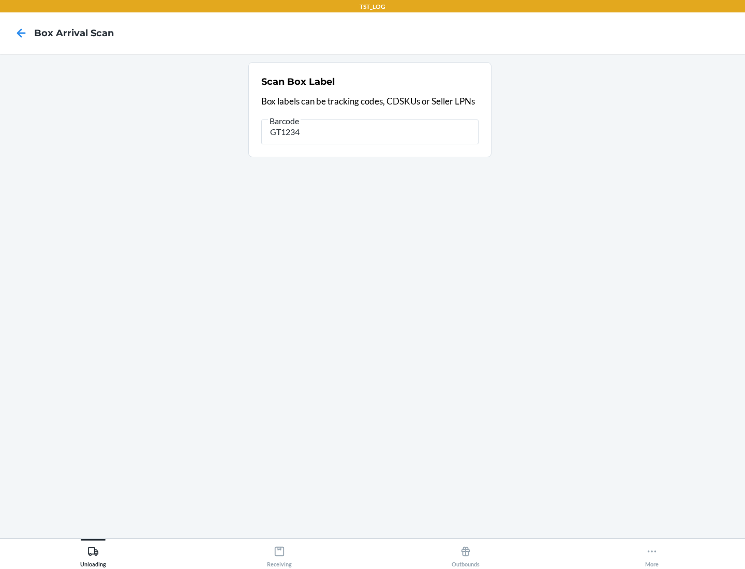 The width and height of the screenshot is (745, 569). I want to click on div: More, so click(652, 554).